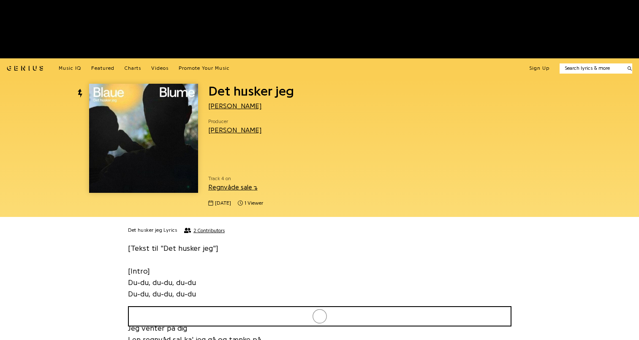 The height and width of the screenshot is (340, 639). Describe the element at coordinates (591, 68) in the screenshot. I see `input: Search lyrics & more` at that location.